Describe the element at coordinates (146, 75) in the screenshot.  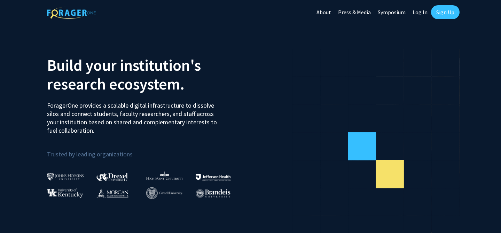
I see `h2: Build your institution's research ecosystem.` at that location.